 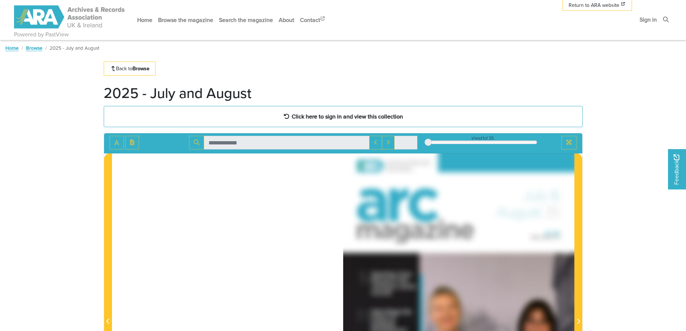 What do you see at coordinates (70, 17) in the screenshot?
I see `img: ARA - ARC Magazine | Powered by PastView` at bounding box center [70, 17].